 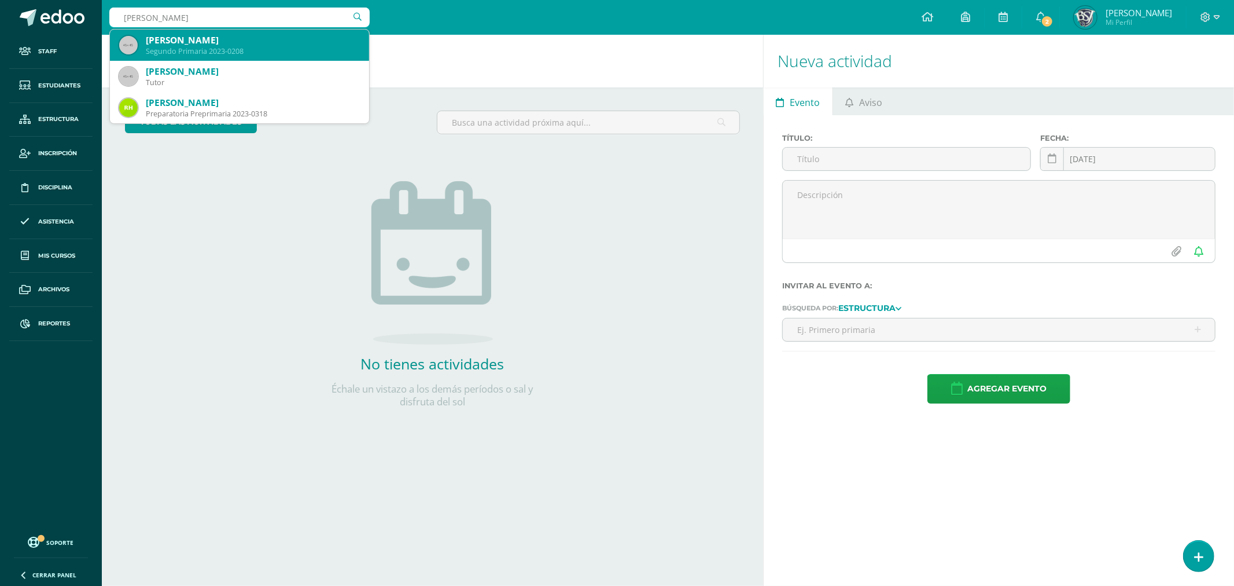 I want to click on a: Disciplina, so click(x=51, y=187).